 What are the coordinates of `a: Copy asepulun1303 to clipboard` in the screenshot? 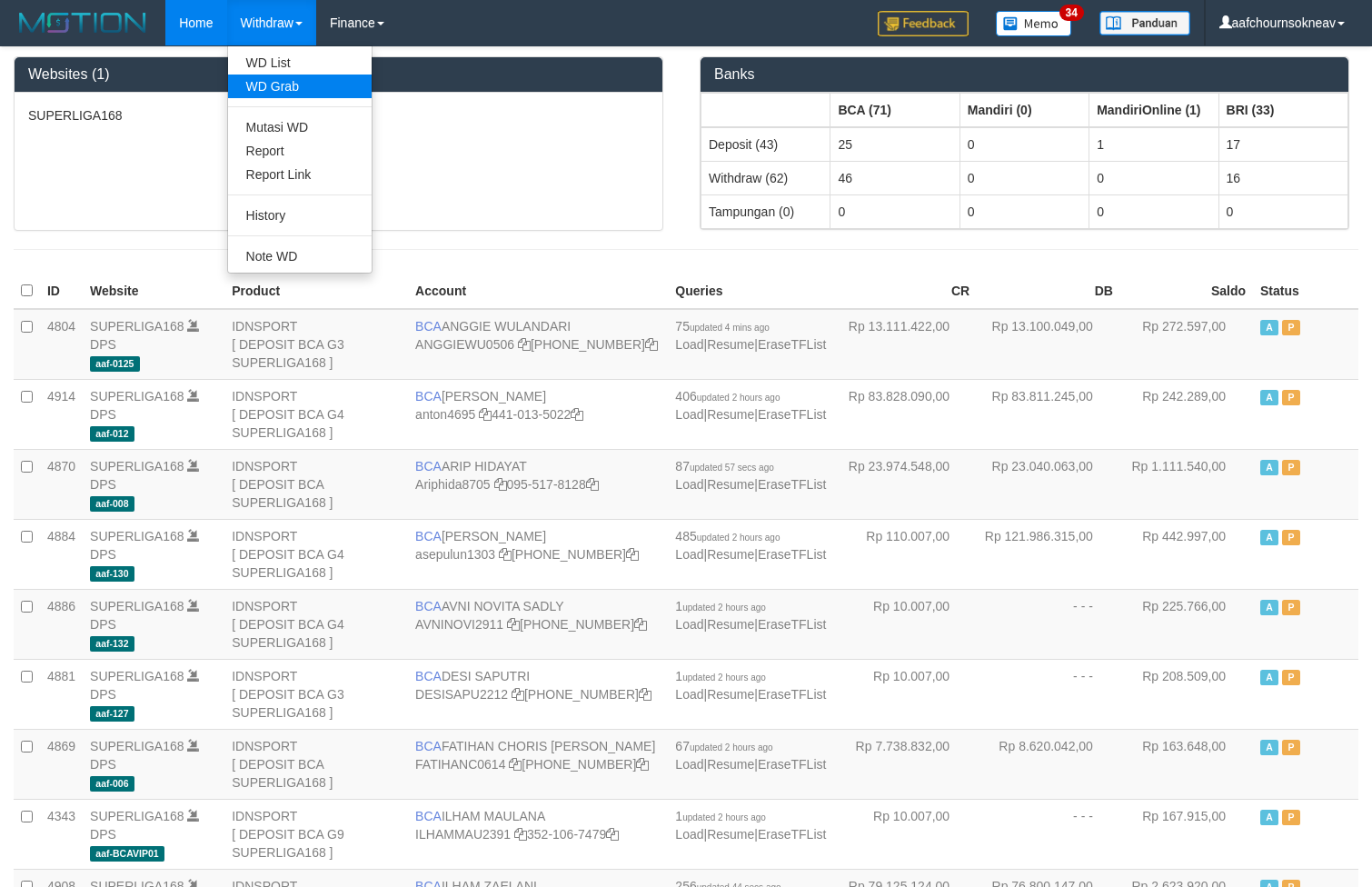 It's located at (505, 554).